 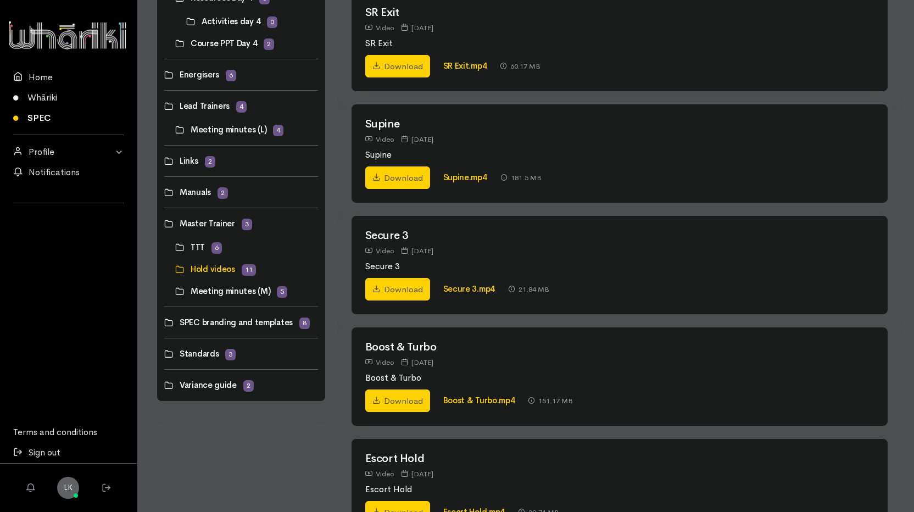 I want to click on h2: Boost & Turbo, so click(x=620, y=347).